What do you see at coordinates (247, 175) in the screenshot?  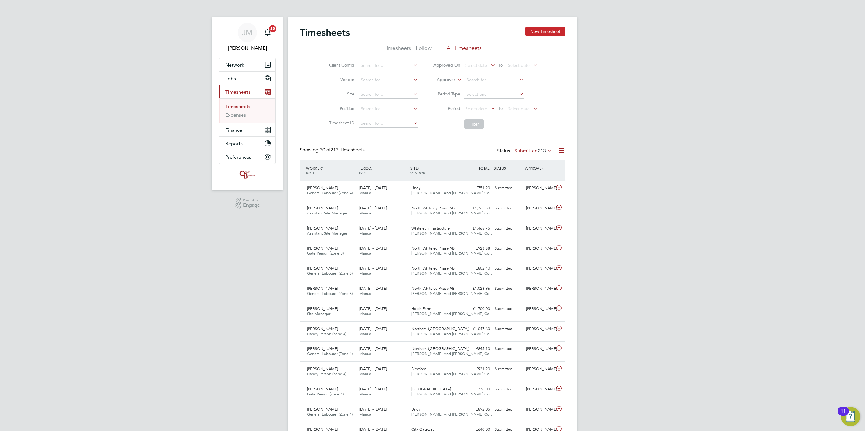 I see `a: Go to home page` at bounding box center [247, 175].